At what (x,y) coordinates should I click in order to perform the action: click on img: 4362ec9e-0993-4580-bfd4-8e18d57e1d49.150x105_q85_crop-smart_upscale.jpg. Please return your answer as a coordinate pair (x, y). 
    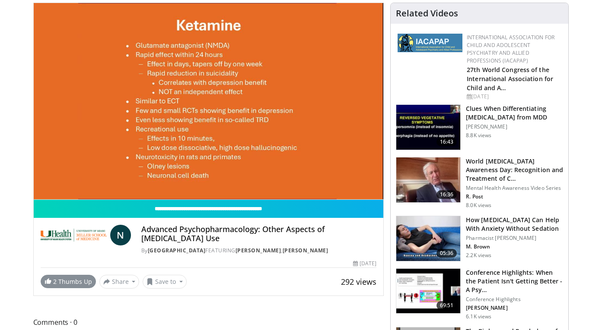
    Looking at the image, I should click on (428, 291).